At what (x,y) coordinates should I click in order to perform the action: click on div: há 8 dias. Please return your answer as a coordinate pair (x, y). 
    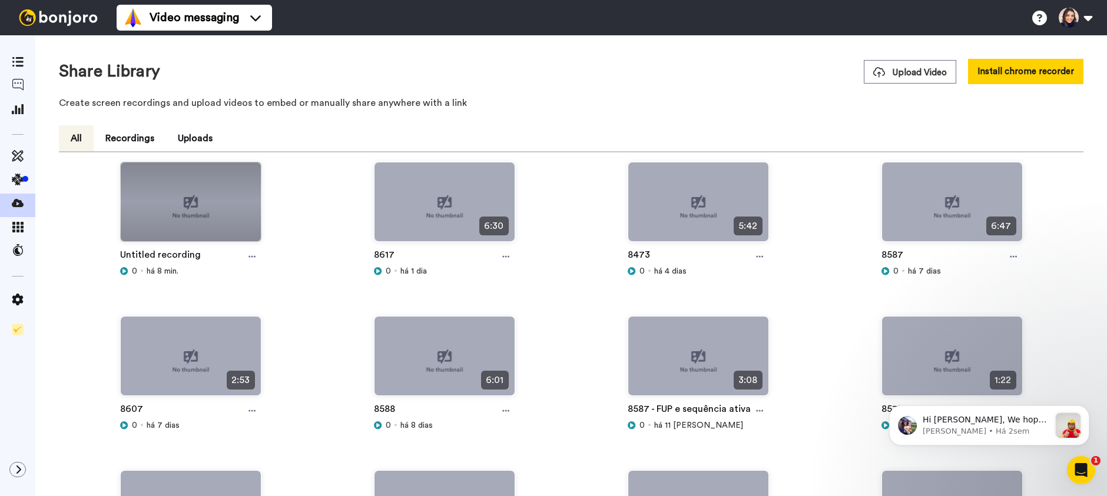
    Looking at the image, I should click on (444, 426).